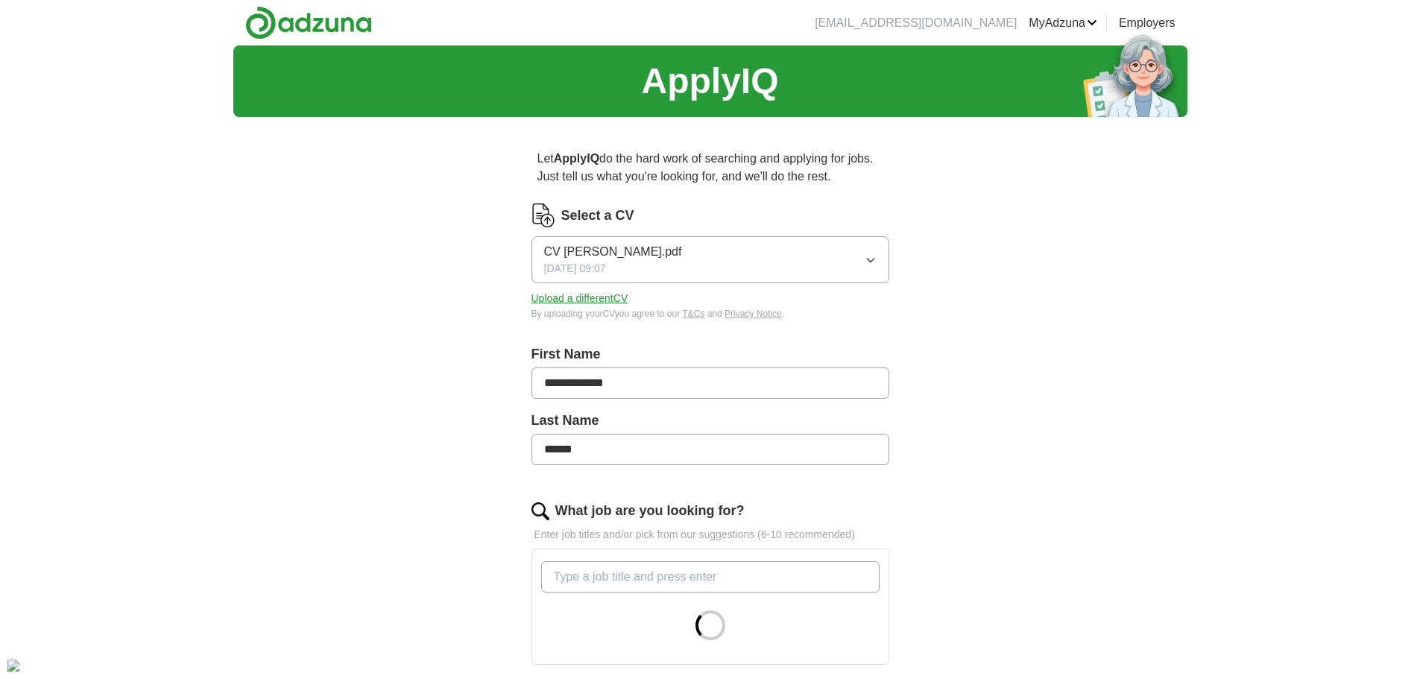 The height and width of the screenshot is (679, 1420). I want to click on div: Cookie consent button, so click(13, 666).